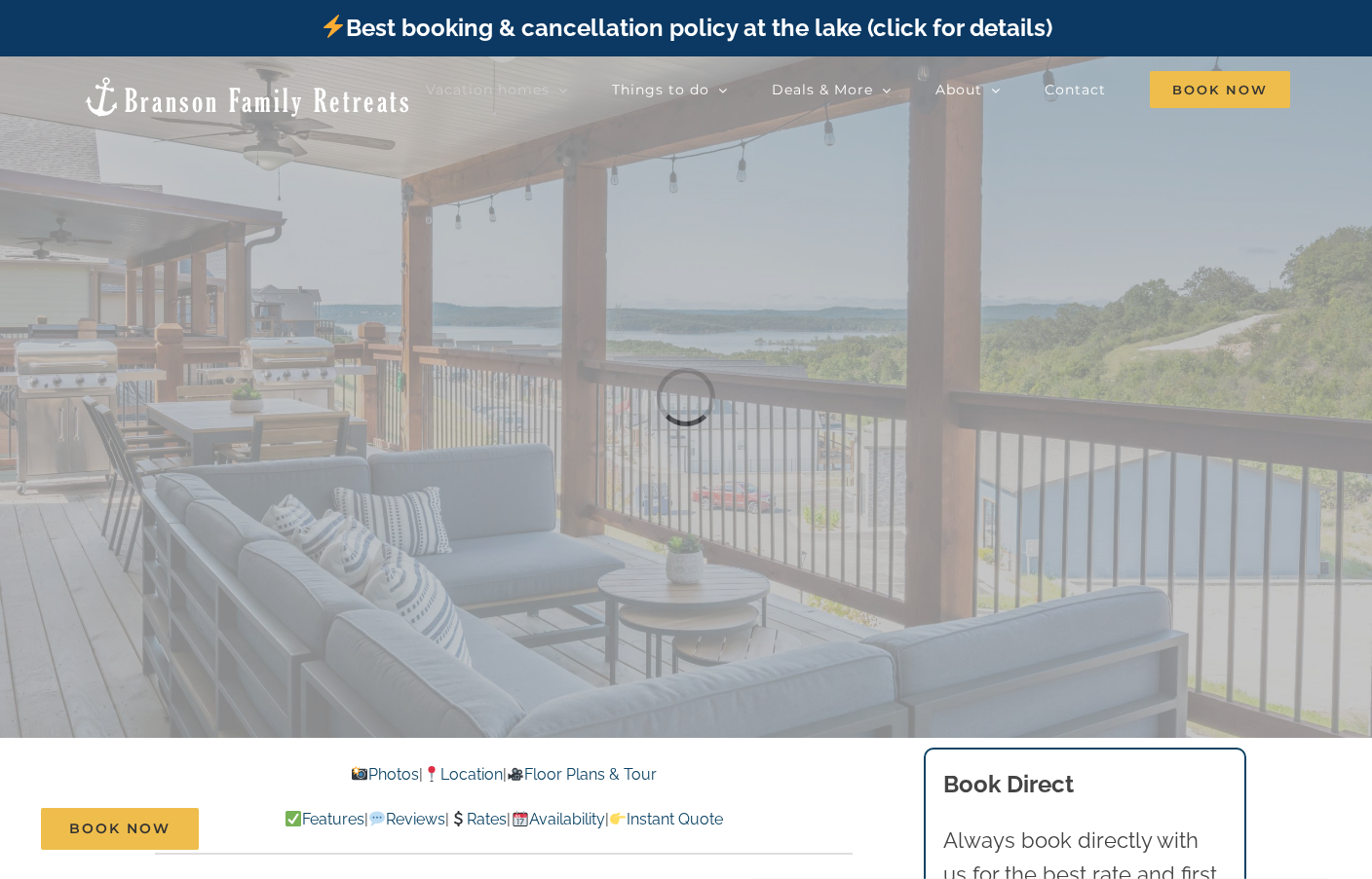 This screenshot has width=1372, height=879. Describe the element at coordinates (247, 97) in the screenshot. I see `img: Branson Family Retreats Logo` at that location.